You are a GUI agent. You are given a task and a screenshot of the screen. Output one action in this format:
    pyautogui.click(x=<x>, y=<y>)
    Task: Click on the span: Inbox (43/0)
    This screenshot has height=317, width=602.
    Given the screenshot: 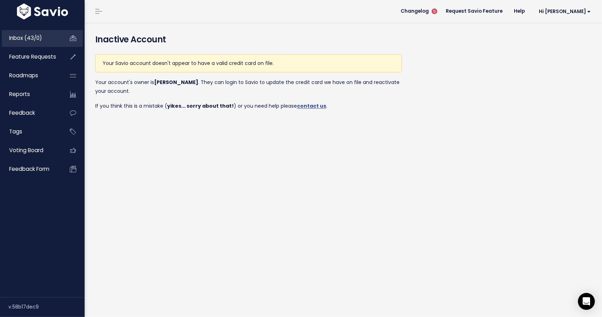 What is the action you would take?
    pyautogui.click(x=25, y=38)
    